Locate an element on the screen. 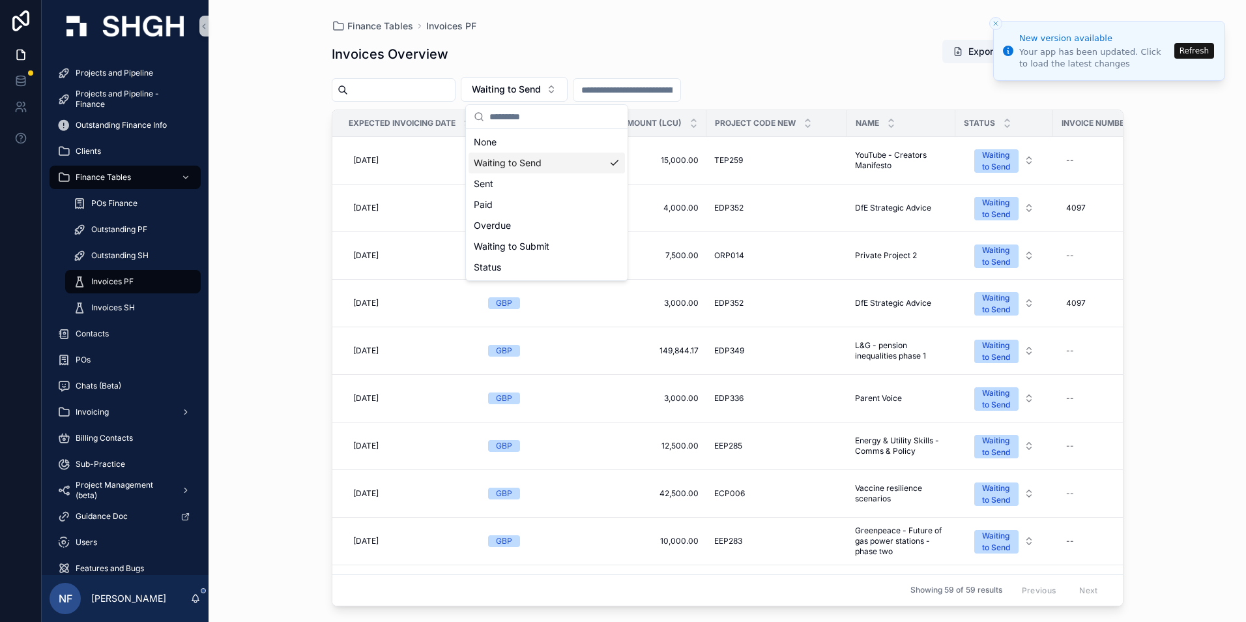  a: Invoices PF is located at coordinates (133, 282).